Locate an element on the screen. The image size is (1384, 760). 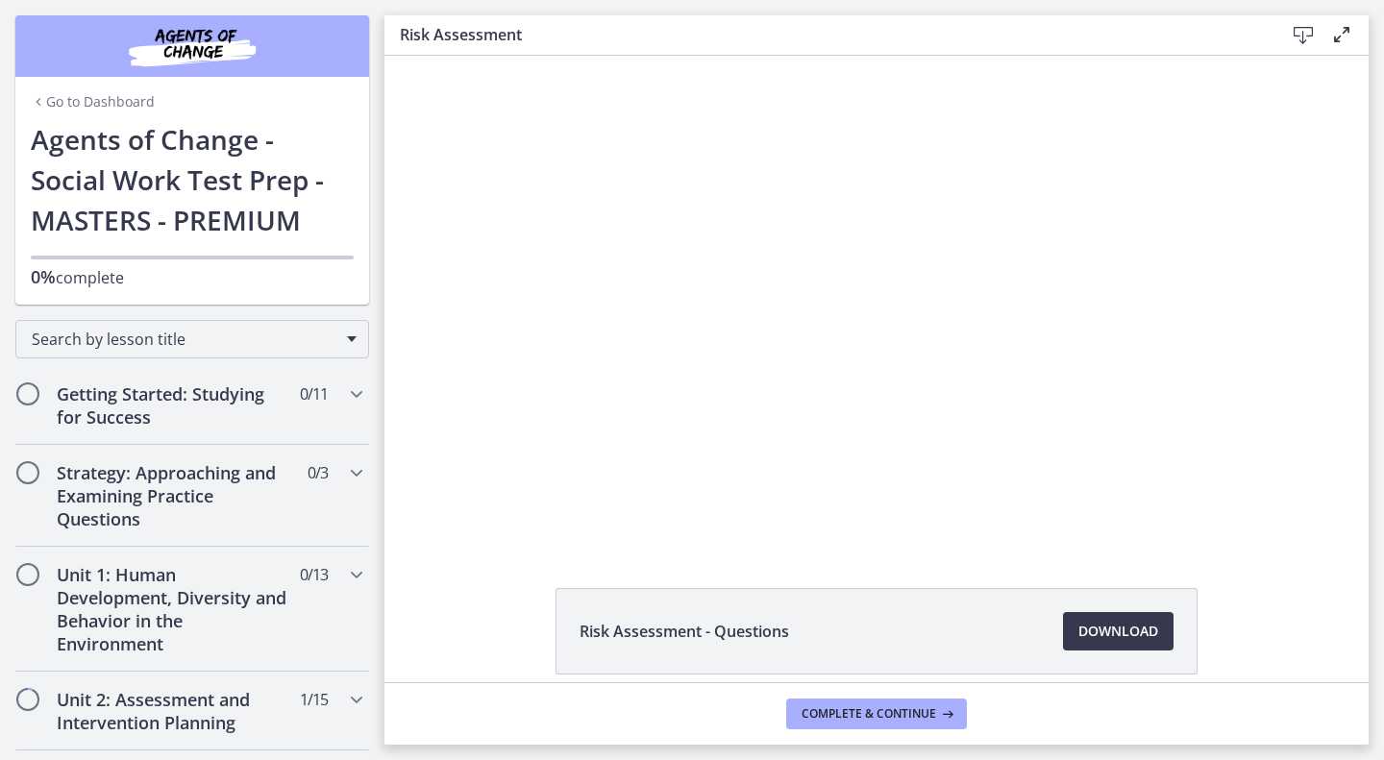
h2: Unit 1: Human Development, Diversity and Behavior in the Environment is located at coordinates (174, 609).